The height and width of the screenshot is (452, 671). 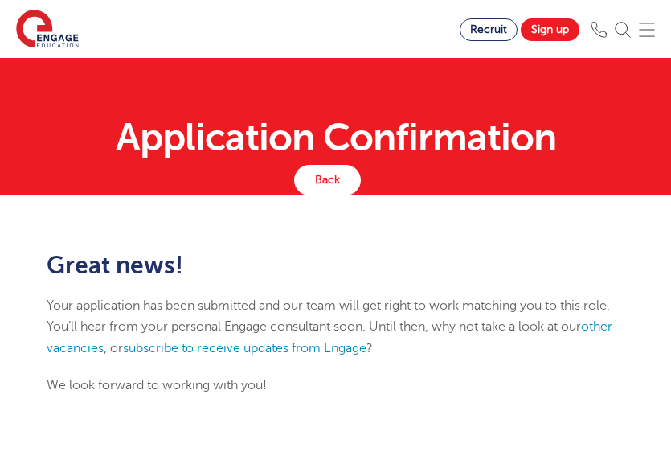 I want to click on img: Search, so click(x=623, y=30).